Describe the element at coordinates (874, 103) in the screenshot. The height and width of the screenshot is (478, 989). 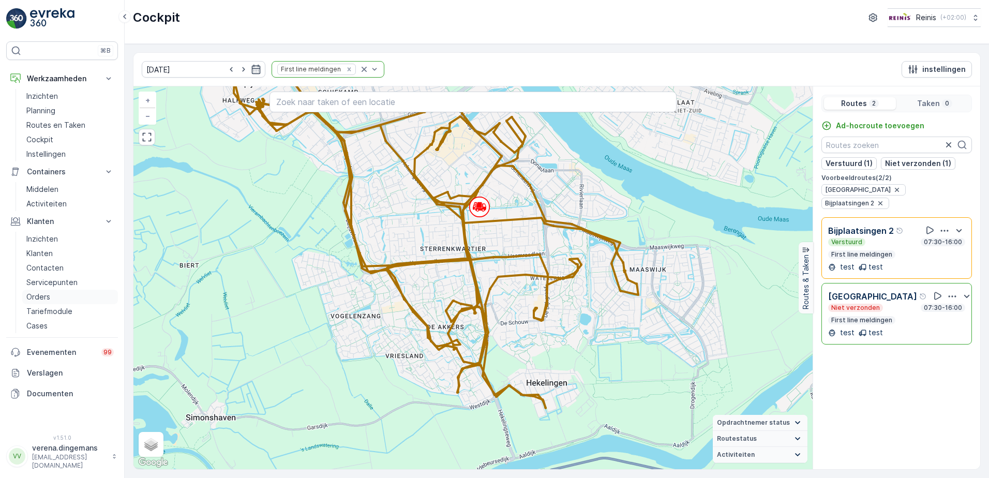
I see `p: 2` at that location.